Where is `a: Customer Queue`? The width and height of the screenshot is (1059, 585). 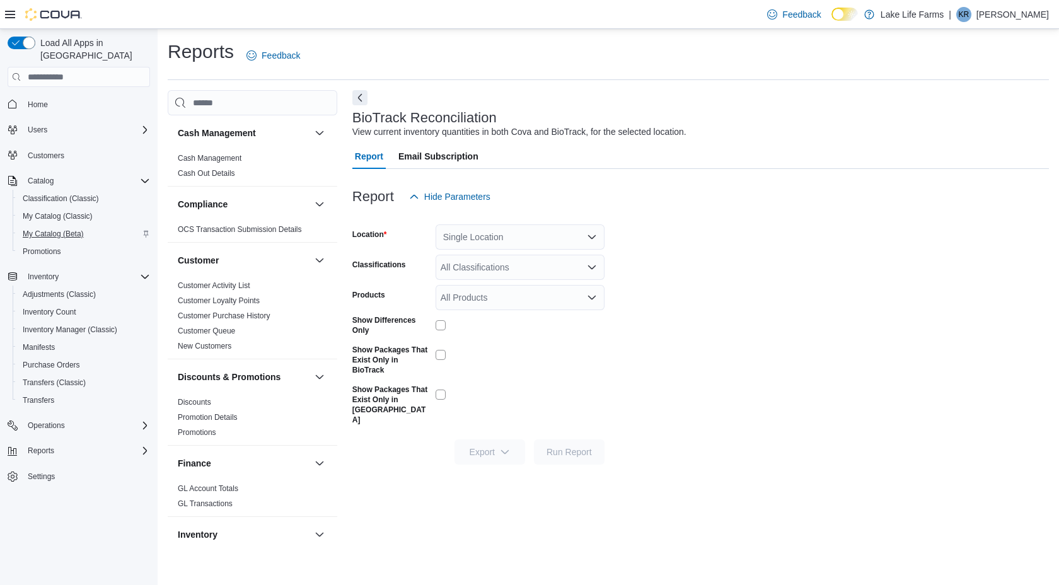
a: Customer Queue is located at coordinates (206, 331).